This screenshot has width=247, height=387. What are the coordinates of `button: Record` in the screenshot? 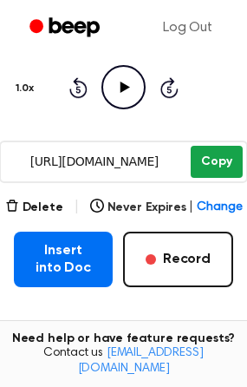 It's located at (178, 259).